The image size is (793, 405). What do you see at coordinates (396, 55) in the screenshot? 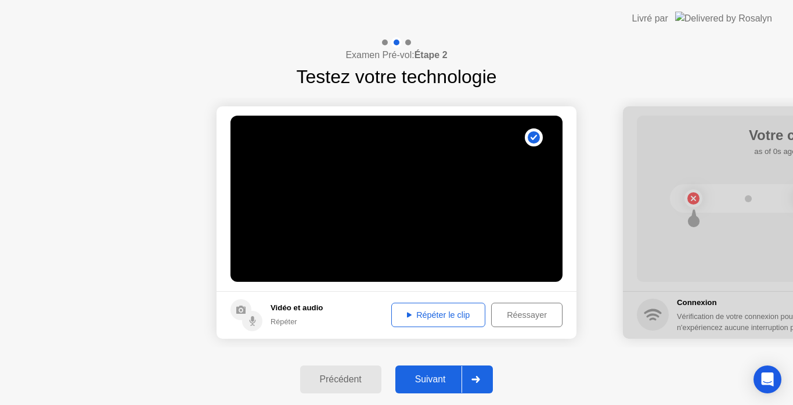
I see `h4: Examen Pré-vol:` at bounding box center [396, 55].